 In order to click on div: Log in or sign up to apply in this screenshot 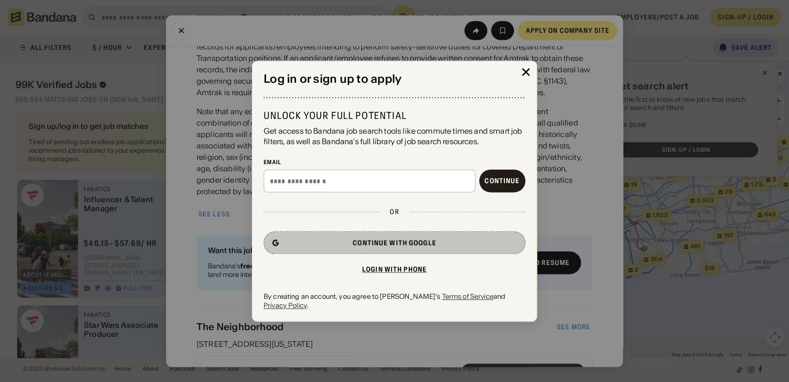, I will do `click(394, 79)`.